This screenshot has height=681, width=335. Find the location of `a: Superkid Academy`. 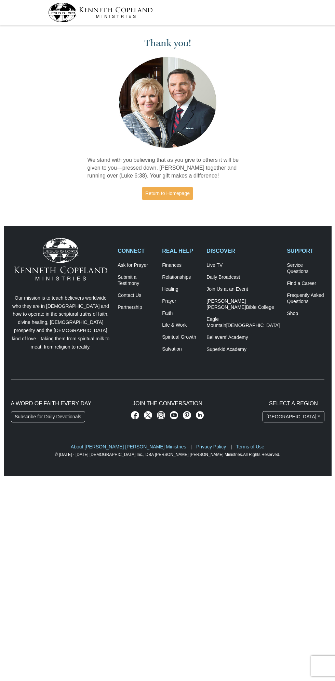

a: Superkid Academy is located at coordinates (243, 350).